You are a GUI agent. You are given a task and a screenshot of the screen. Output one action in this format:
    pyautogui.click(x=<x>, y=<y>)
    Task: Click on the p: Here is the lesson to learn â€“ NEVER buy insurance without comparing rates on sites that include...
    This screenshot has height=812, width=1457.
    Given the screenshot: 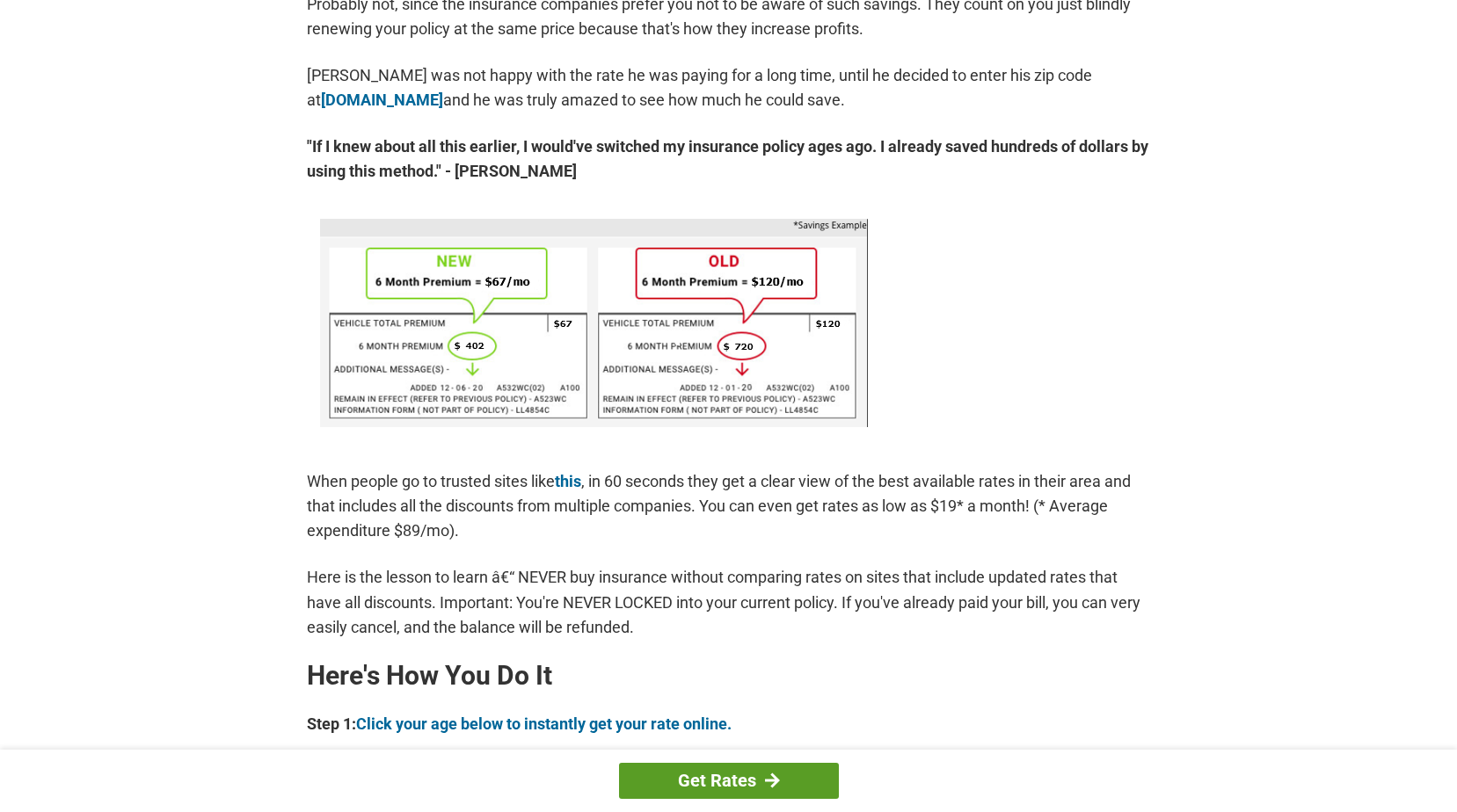 What is the action you would take?
    pyautogui.click(x=729, y=602)
    